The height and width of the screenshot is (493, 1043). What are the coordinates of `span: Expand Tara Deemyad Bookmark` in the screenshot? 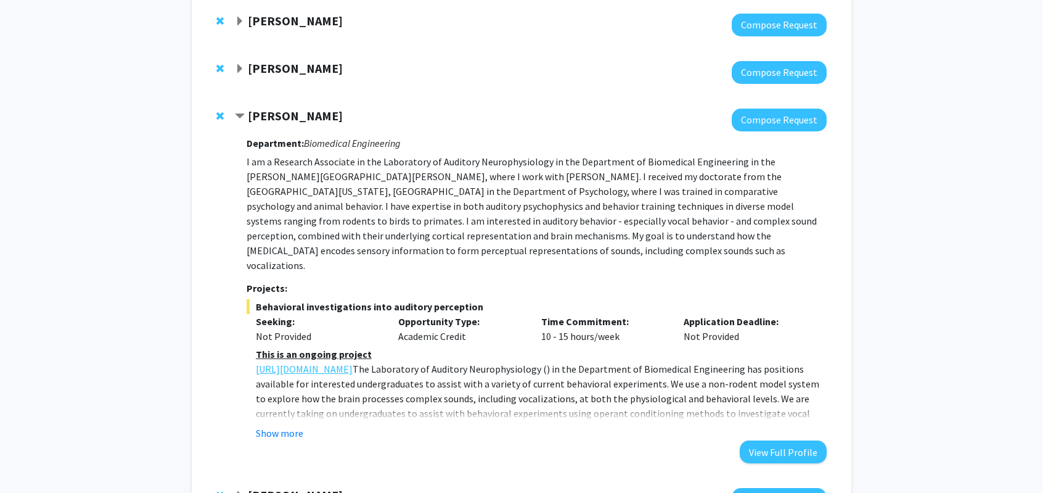 It's located at (240, 22).